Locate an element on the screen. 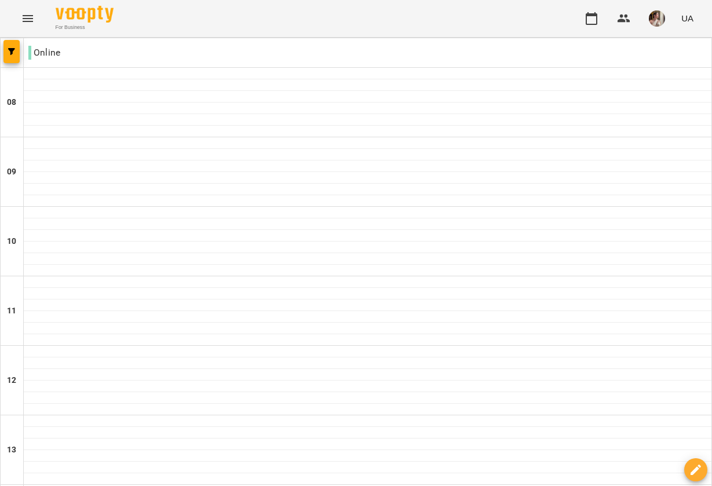 The width and height of the screenshot is (712, 486). h6: 12 is located at coordinates (12, 380).